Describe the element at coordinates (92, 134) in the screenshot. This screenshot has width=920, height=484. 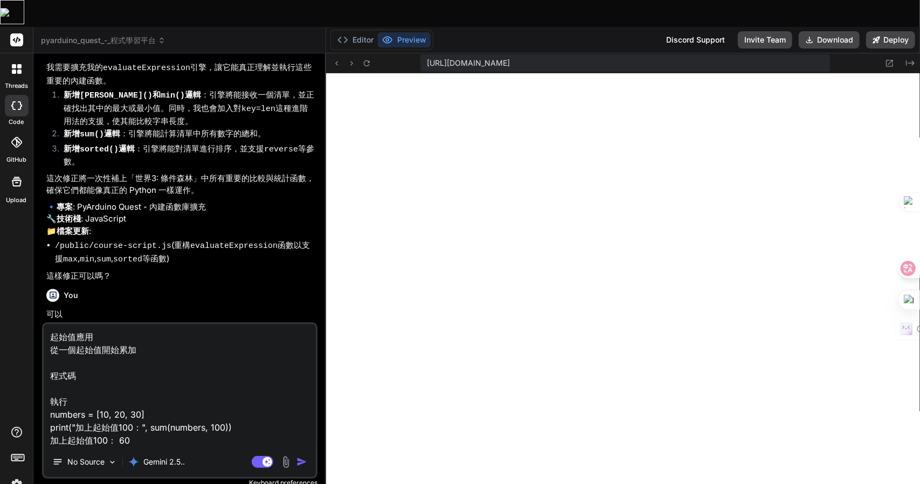
I see `code: sum()` at that location.